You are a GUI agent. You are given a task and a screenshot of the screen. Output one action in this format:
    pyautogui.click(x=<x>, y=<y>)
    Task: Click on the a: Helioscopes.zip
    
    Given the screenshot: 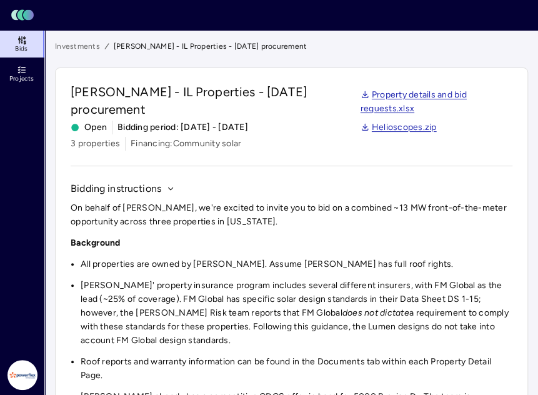 What is the action you would take?
    pyautogui.click(x=398, y=127)
    